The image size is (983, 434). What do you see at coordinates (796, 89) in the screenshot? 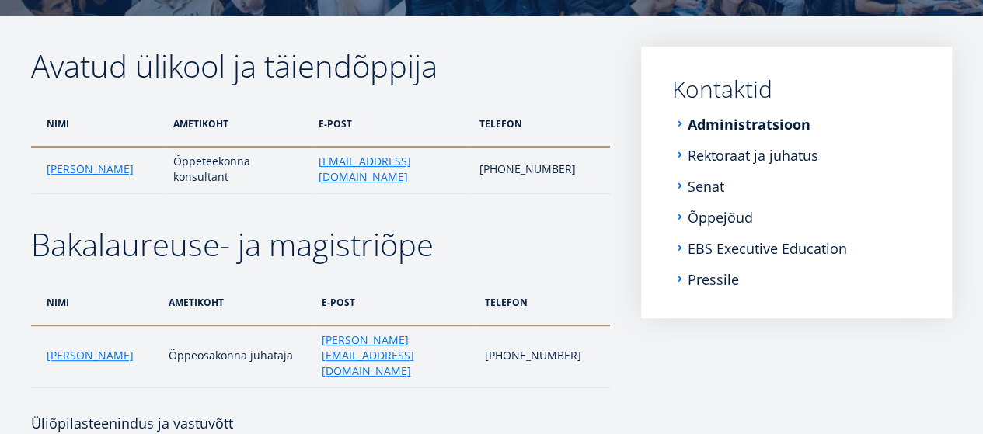
I see `a: Kontaktid` at bounding box center [796, 89].